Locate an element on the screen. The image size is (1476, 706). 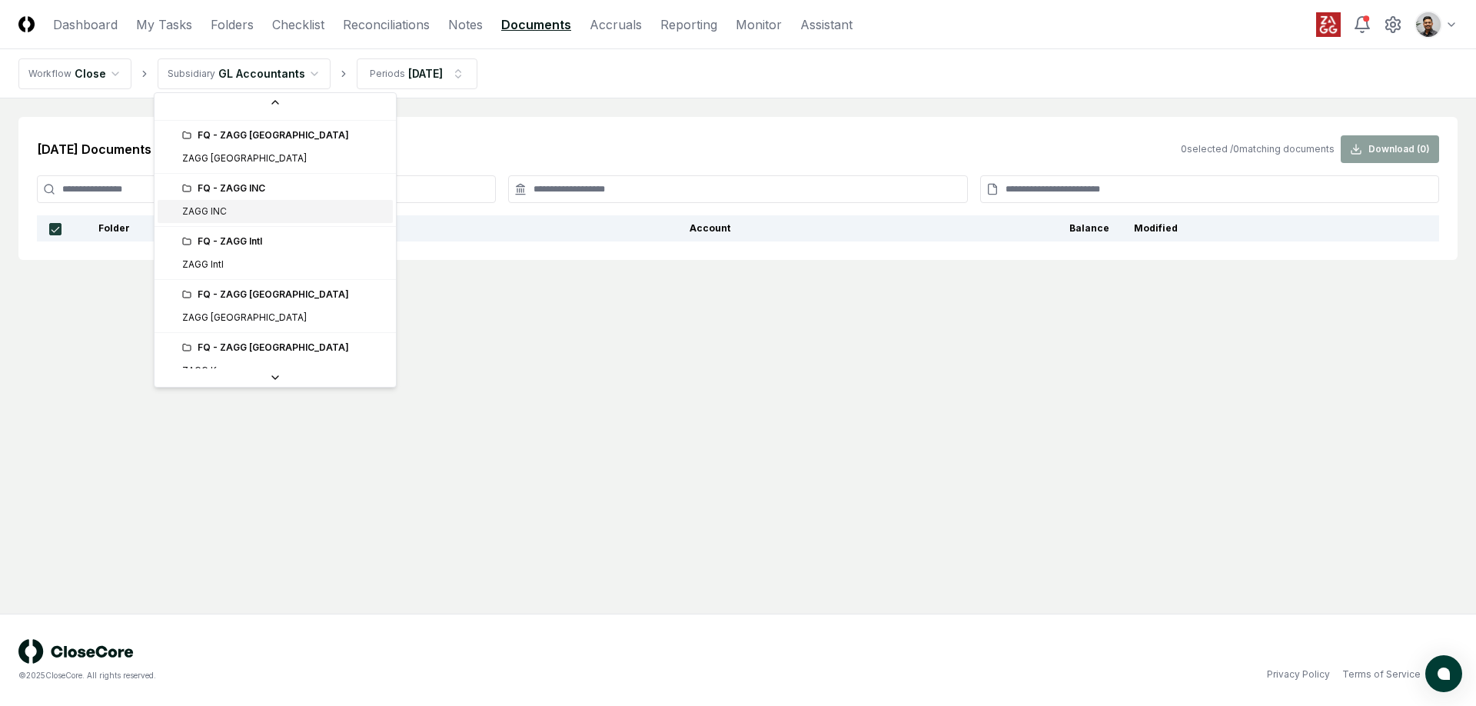
div: FQ - ZAGG Intl is located at coordinates (284, 241).